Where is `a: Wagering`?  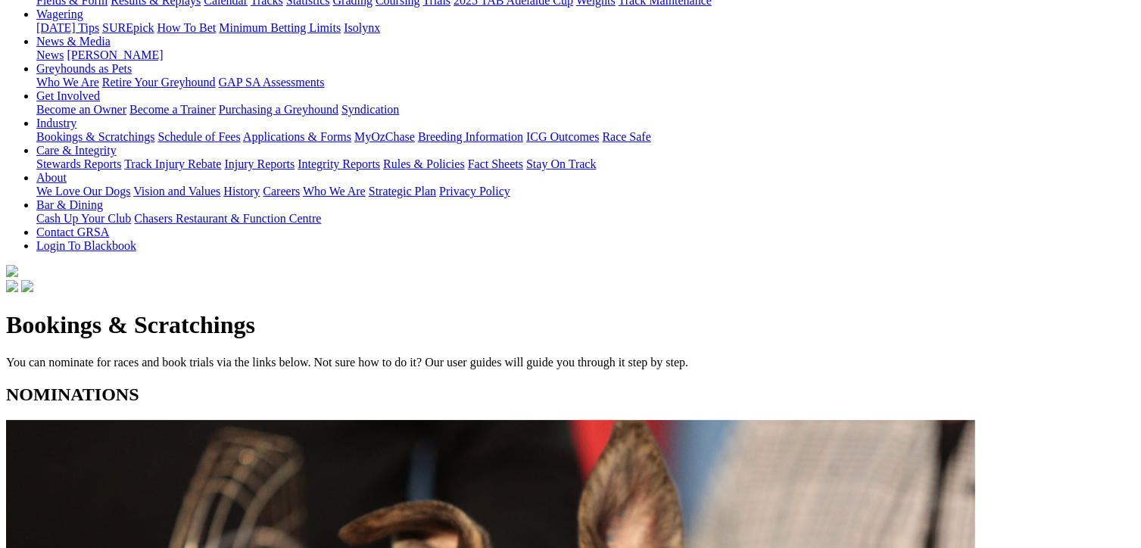 a: Wagering is located at coordinates (60, 14).